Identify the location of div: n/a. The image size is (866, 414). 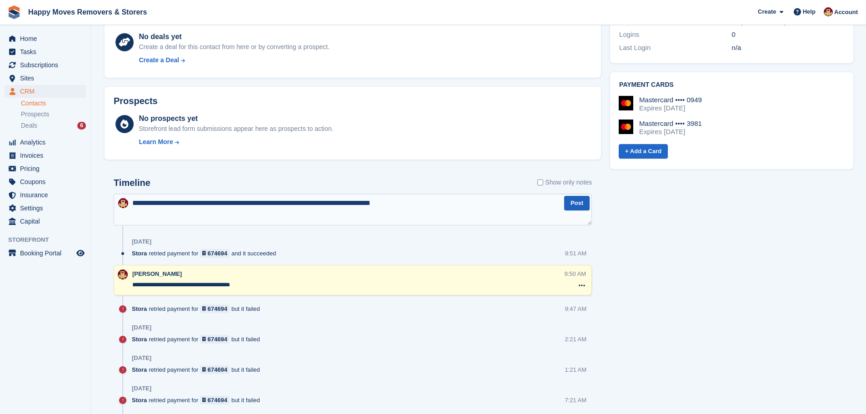
(788, 48).